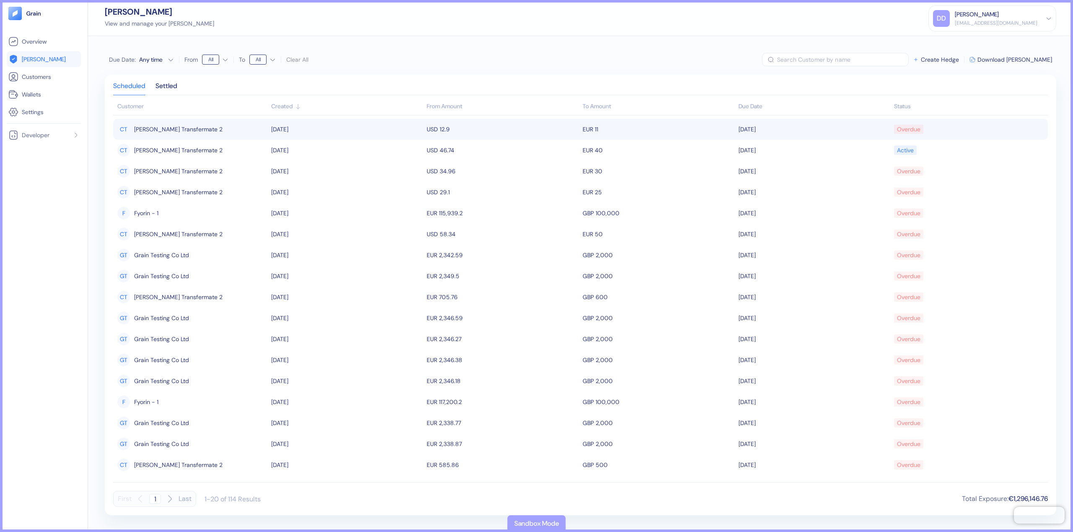 The image size is (1073, 532). I want to click on td: GBP 500, so click(659, 465).